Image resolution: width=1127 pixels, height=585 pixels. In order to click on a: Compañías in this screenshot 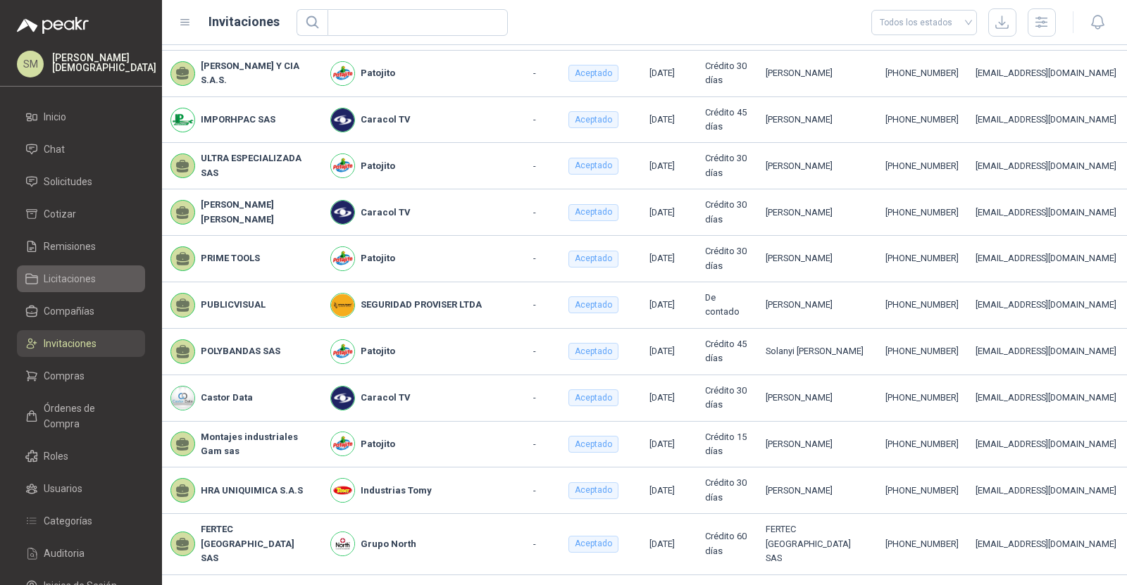, I will do `click(81, 311)`.